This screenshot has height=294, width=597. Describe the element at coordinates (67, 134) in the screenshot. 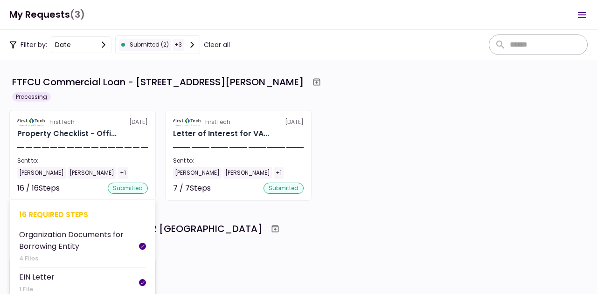

I see `div: Property Checklist - Office Retail 6227 Thompson Road` at that location.